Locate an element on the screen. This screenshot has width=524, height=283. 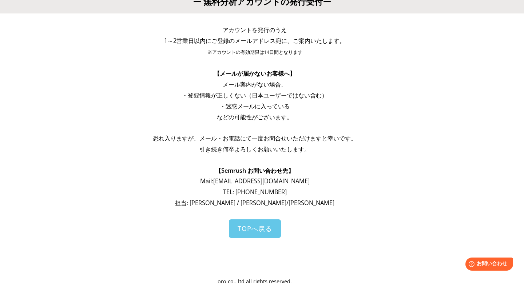
span: などの可能性がございます。 is located at coordinates (255, 117).